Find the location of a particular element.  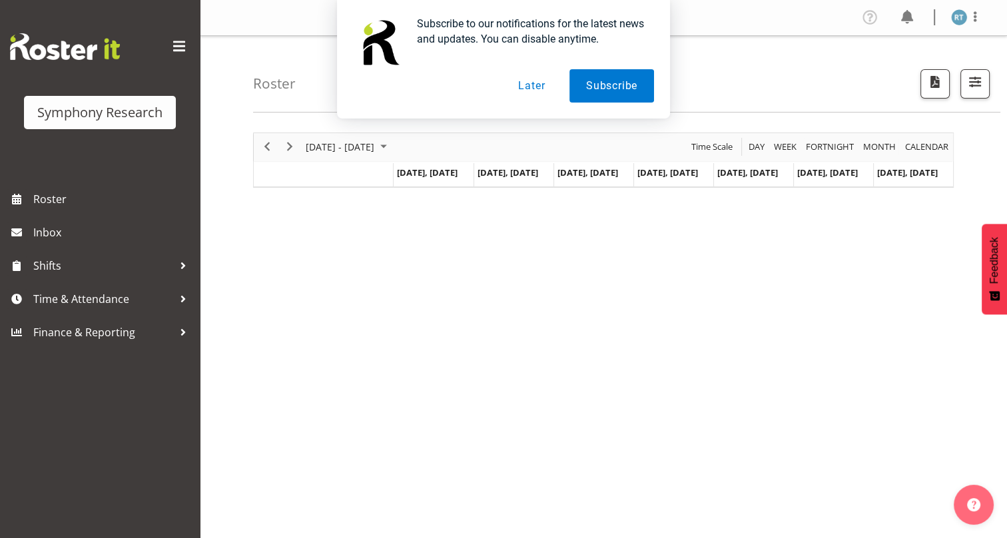

span: Day is located at coordinates (756, 146).